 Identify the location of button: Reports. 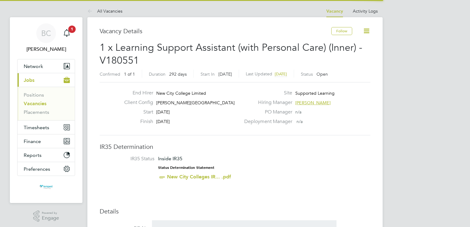
(46, 155).